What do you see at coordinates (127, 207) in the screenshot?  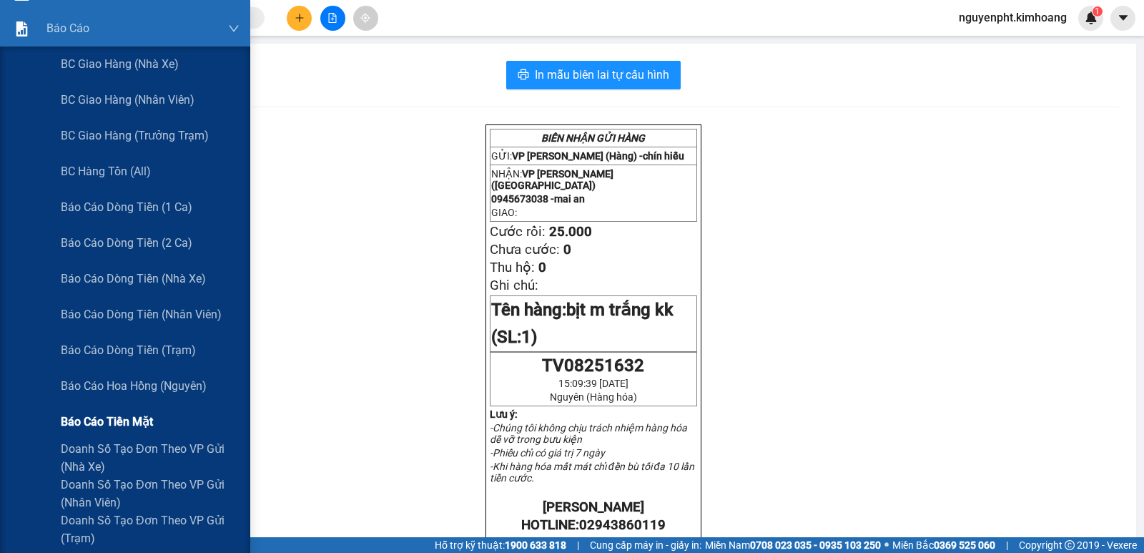 I see `span: Báo cáo dòng tiền (1 ca)` at bounding box center [127, 207].